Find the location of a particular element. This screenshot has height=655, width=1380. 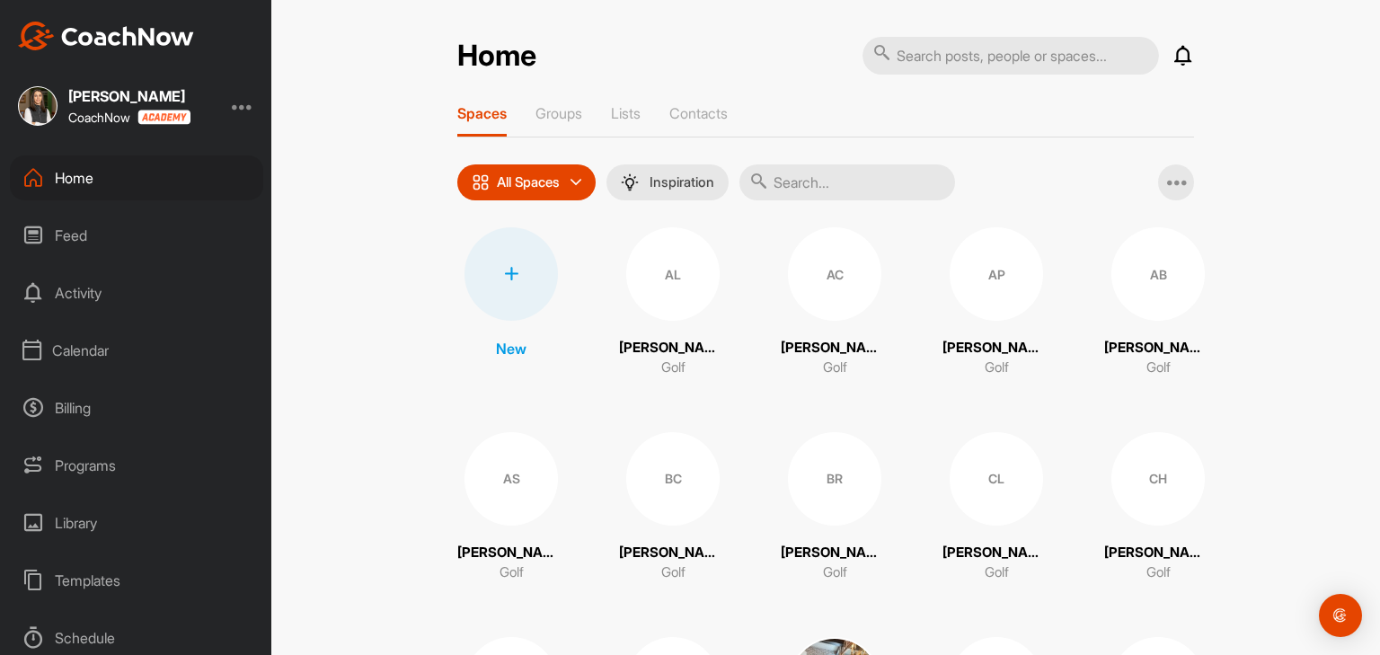

img: menuIcon is located at coordinates (630, 182).